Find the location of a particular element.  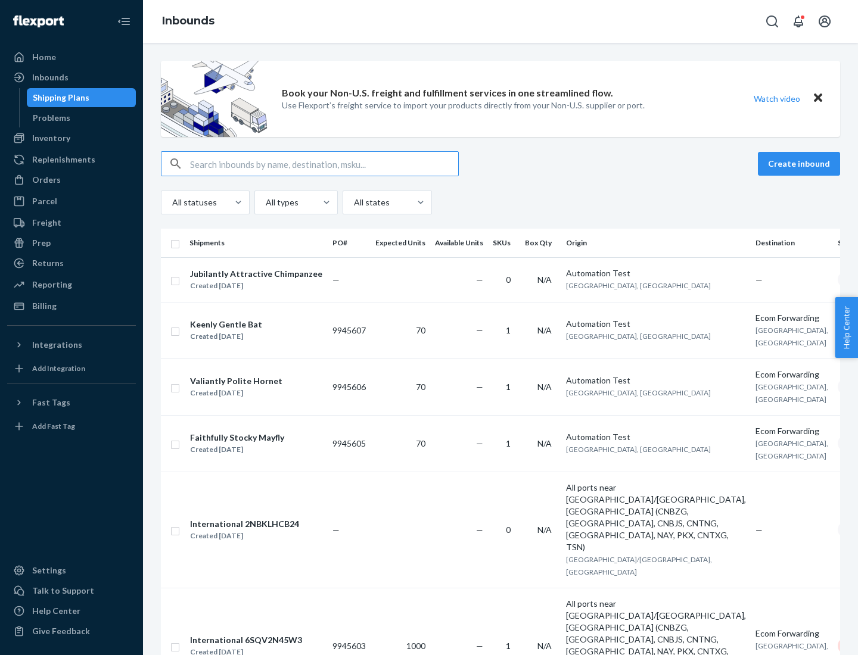

input: All states is located at coordinates (353, 203).